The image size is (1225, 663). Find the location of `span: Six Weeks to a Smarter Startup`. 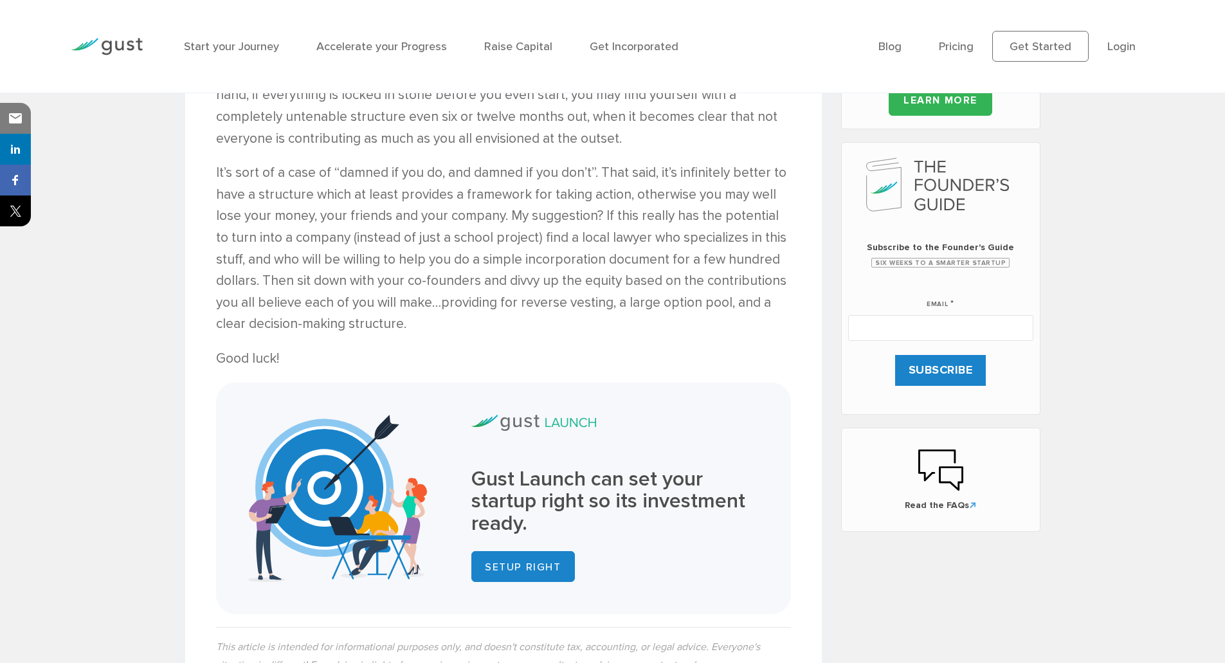

span: Six Weeks to a Smarter Startup is located at coordinates (940, 262).